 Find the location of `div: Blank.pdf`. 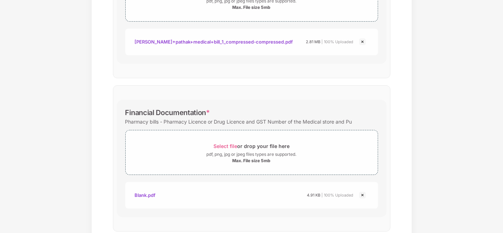

div: Blank.pdf is located at coordinates (145, 195).